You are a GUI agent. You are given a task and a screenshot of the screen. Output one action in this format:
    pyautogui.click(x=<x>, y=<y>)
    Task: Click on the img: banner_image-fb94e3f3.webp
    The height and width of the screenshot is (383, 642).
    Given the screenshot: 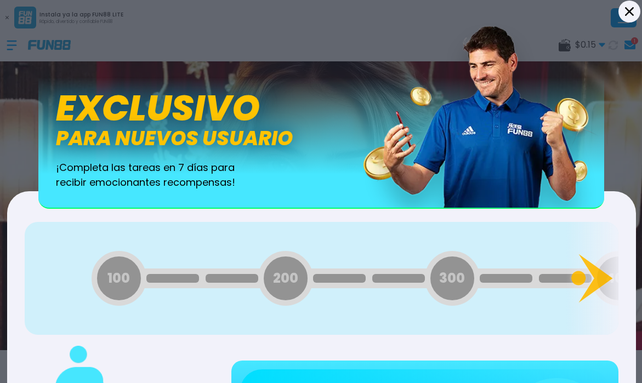 What is the action you would take?
    pyautogui.click(x=483, y=115)
    